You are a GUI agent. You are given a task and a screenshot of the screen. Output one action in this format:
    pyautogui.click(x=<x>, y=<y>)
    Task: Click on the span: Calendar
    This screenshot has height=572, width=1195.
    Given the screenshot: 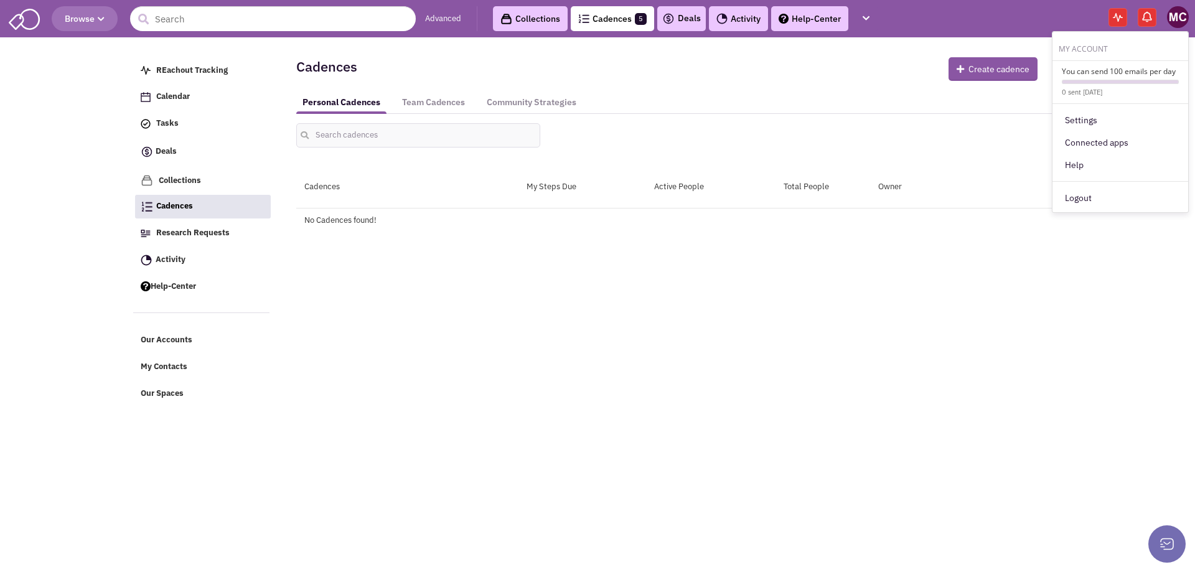 What is the action you would take?
    pyautogui.click(x=173, y=96)
    